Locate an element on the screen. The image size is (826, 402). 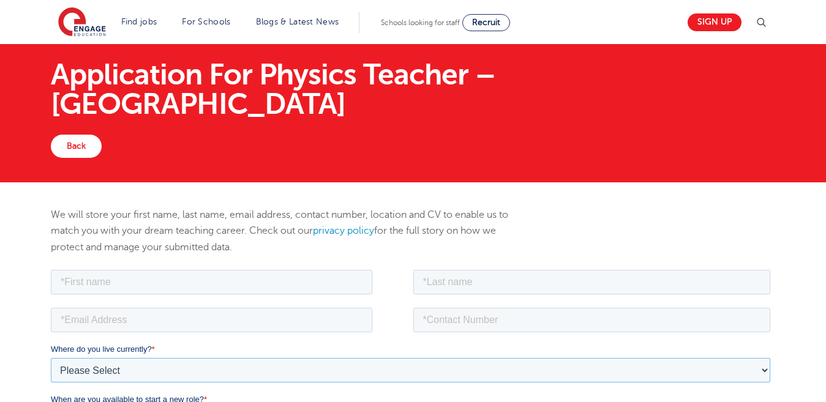
a: Find jobs is located at coordinates (139, 21).